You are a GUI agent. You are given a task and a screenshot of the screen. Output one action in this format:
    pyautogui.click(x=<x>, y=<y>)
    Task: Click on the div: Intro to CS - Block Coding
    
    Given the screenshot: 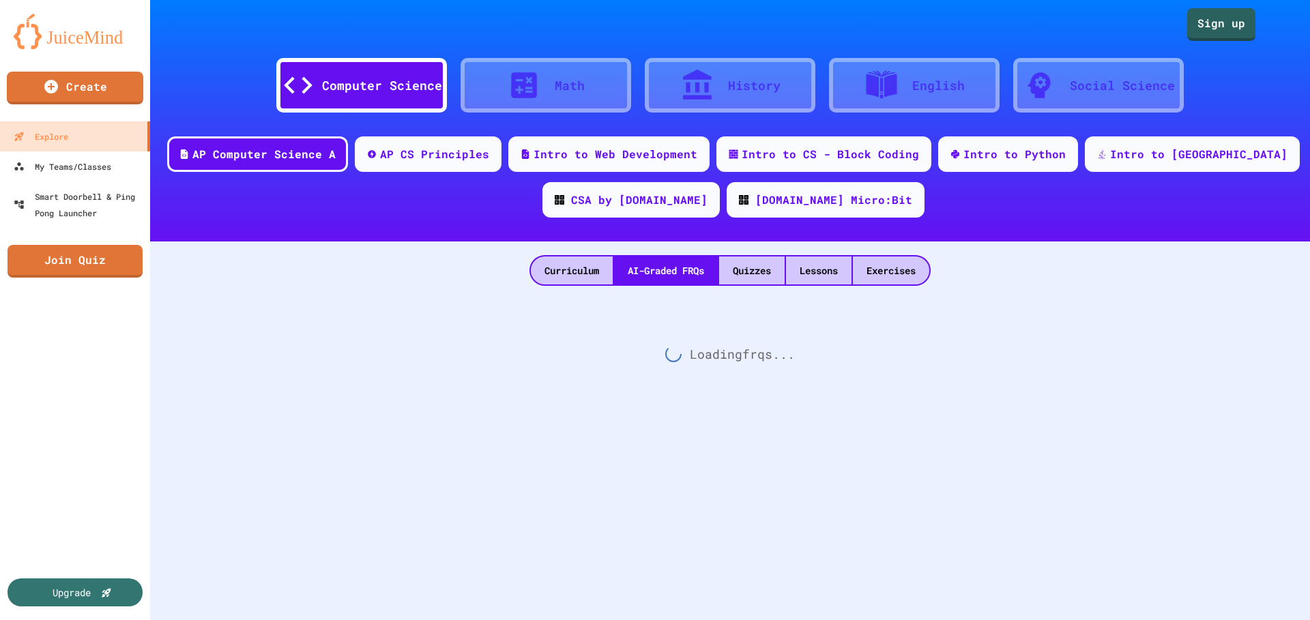 What is the action you would take?
    pyautogui.click(x=830, y=154)
    